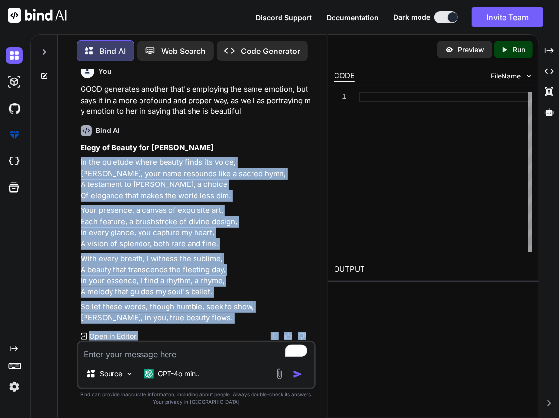 This screenshot has height=418, width=559. I want to click on button: Invite Team, so click(507, 17).